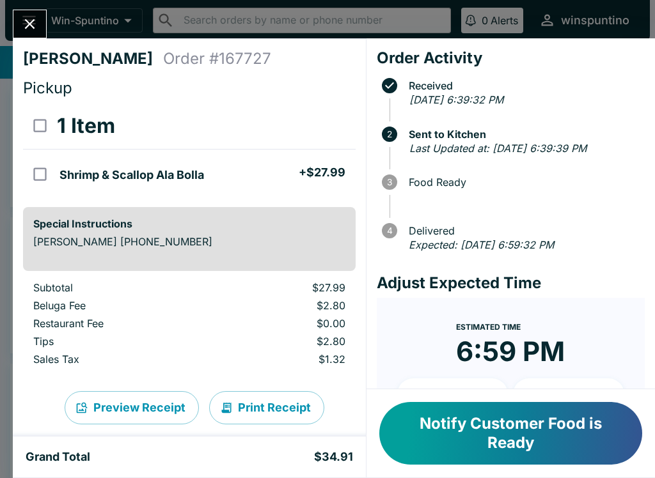  I want to click on span: Pickup, so click(47, 88).